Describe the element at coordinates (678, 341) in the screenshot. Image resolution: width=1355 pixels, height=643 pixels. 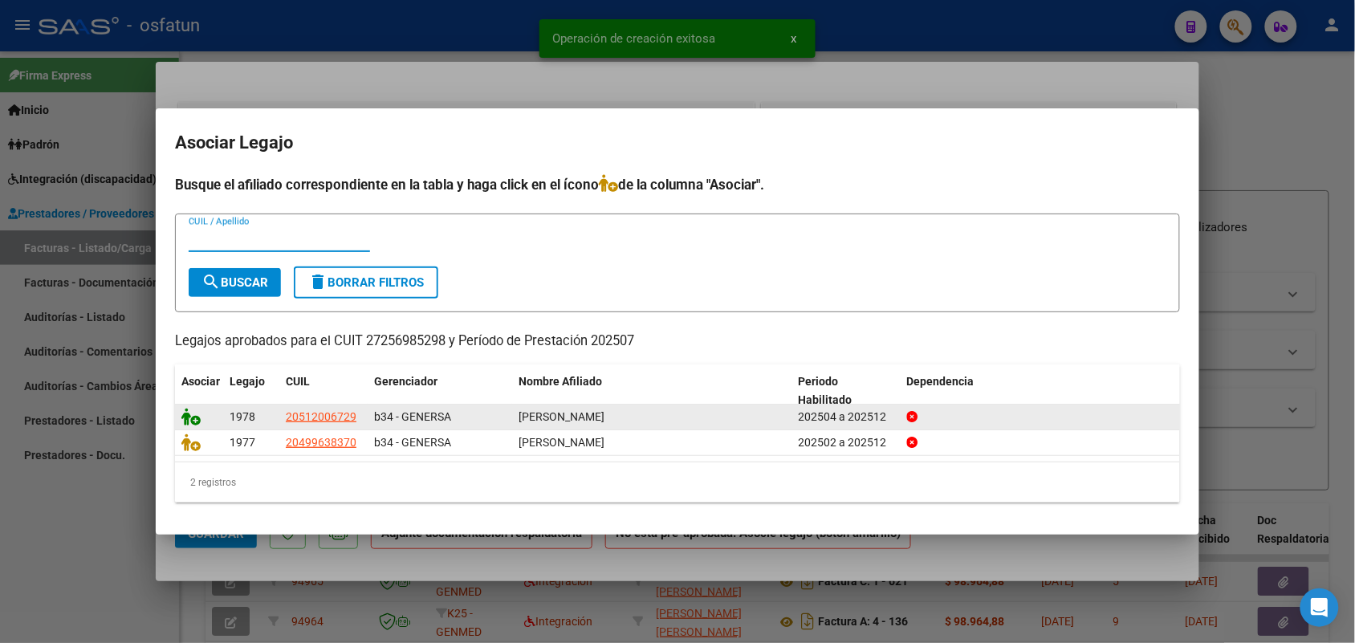
I see `p: Legajos aprobados para el CUIT 27256985298 y Período de Prestación 202507` at that location.